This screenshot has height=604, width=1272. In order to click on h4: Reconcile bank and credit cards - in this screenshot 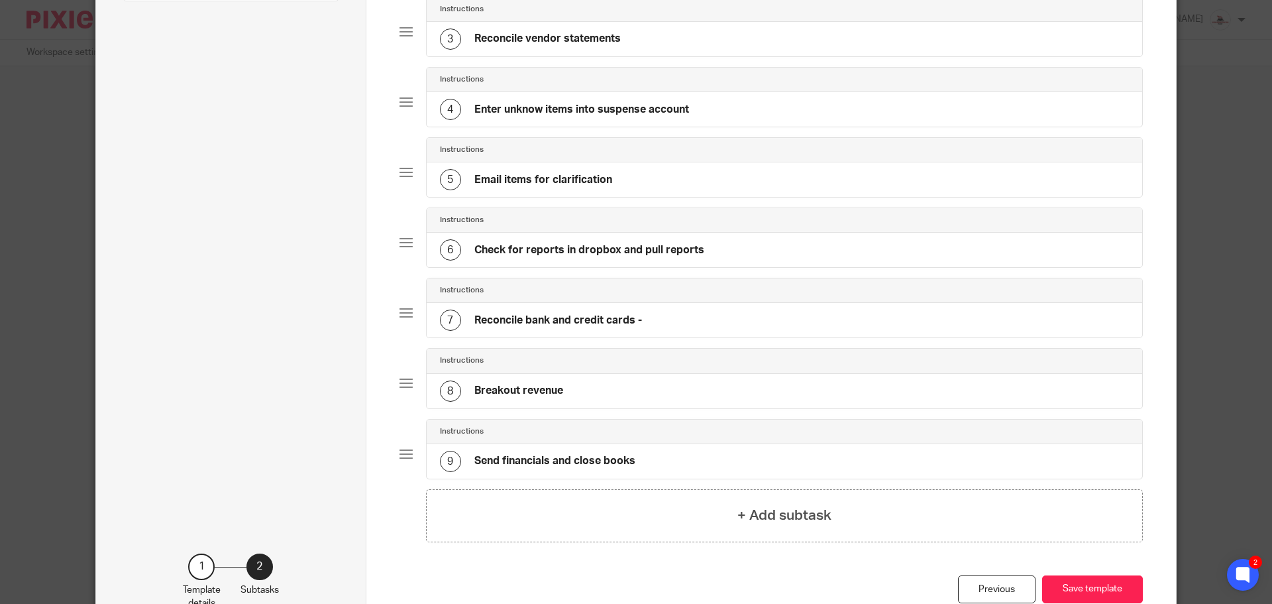, I will do `click(558, 320)`.